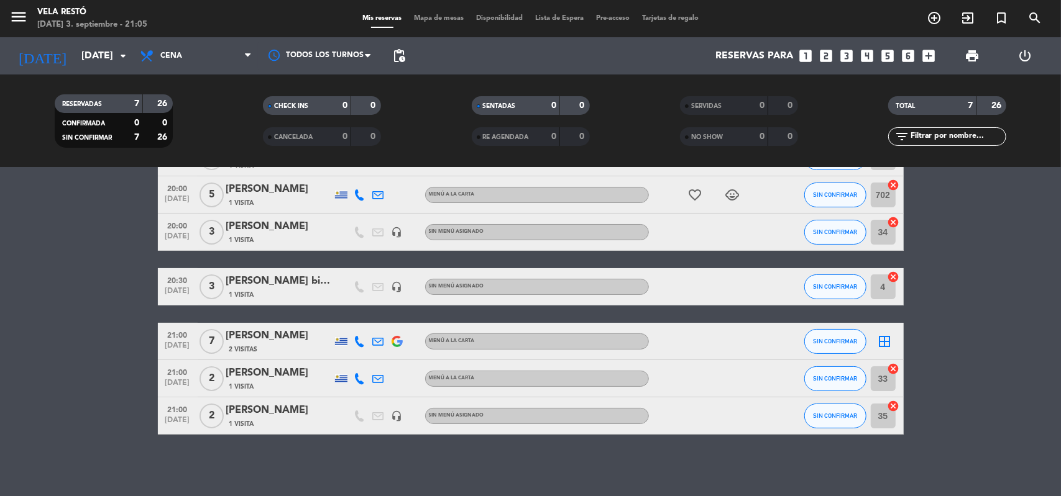  I want to click on span: 20:00, so click(178, 225).